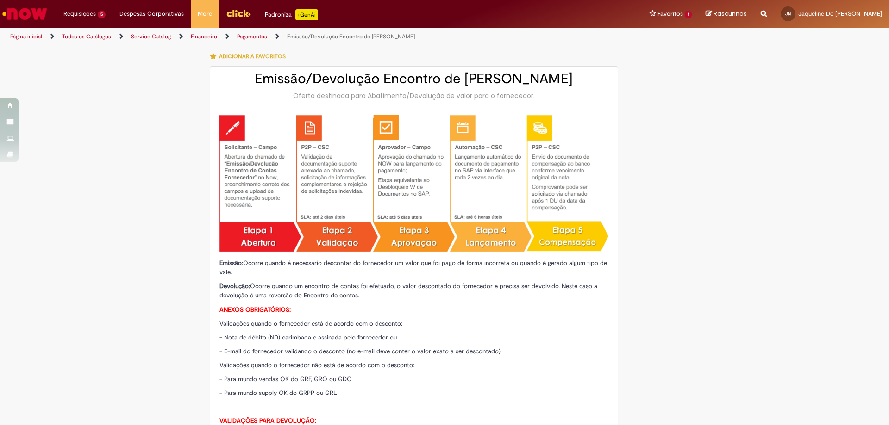 This screenshot has height=425, width=889. What do you see at coordinates (317, 365) in the screenshot?
I see `span: Validações quando o fornecedor não está de acordo com o desconto:` at bounding box center [317, 365].